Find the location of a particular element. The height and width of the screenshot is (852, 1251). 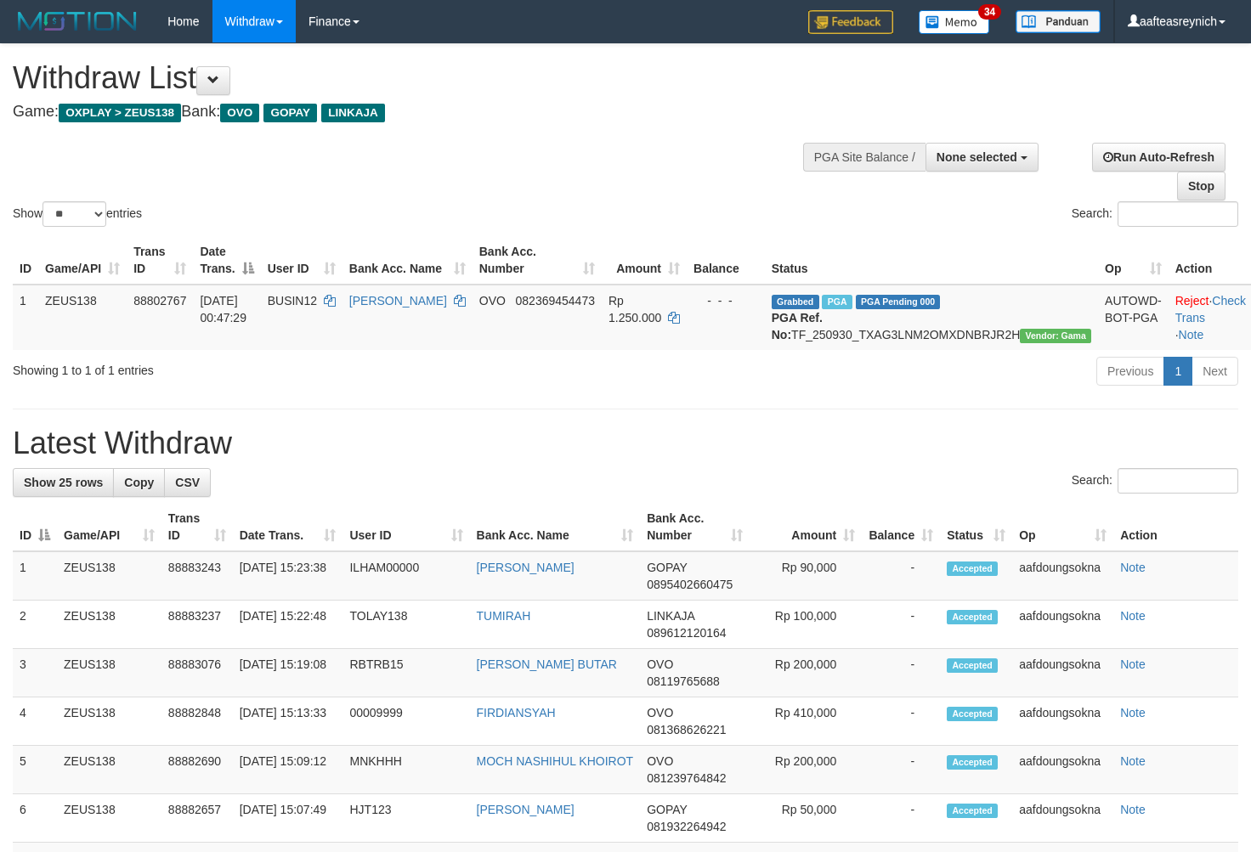

a: Next is located at coordinates (1214, 371).